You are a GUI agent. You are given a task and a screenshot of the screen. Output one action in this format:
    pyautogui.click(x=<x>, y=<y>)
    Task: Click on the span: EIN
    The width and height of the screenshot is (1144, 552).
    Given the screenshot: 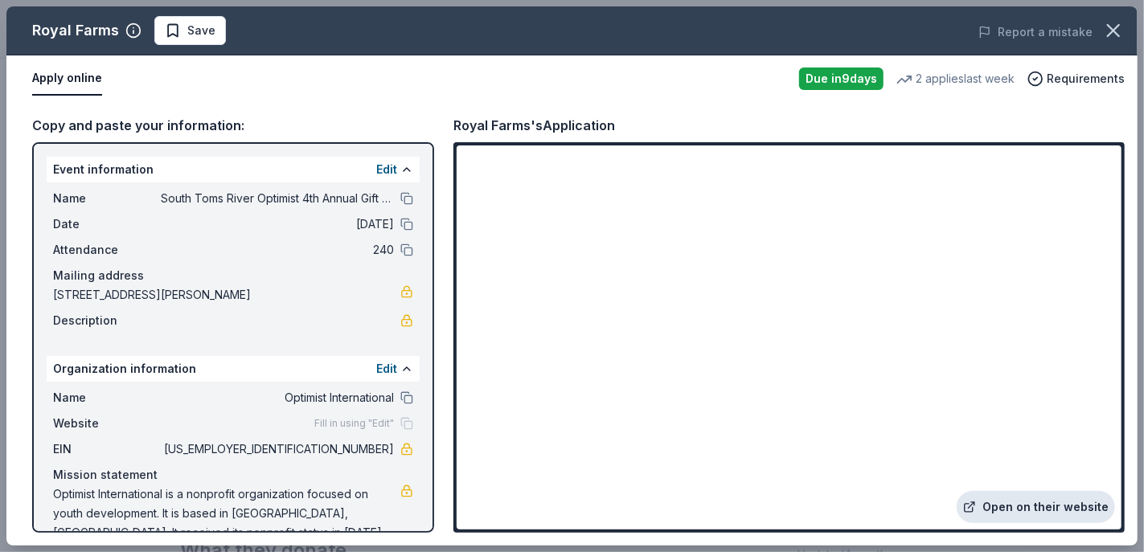 What is the action you would take?
    pyautogui.click(x=107, y=449)
    